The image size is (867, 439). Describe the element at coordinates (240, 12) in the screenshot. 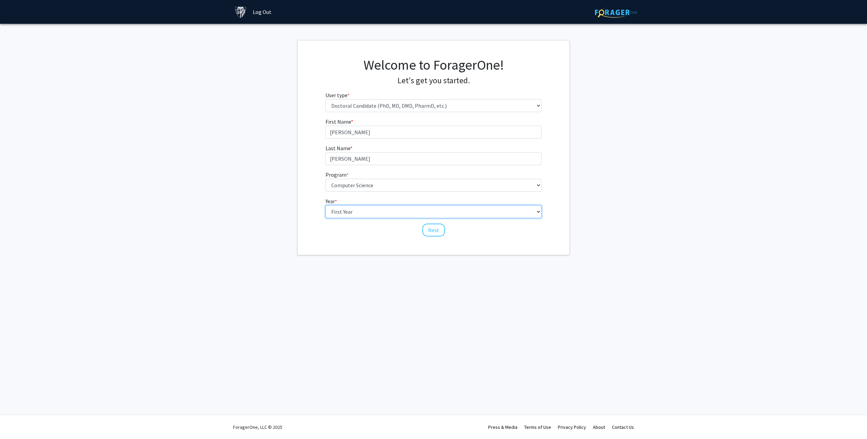

I see `img: Johns Hopkins University Logo` at that location.